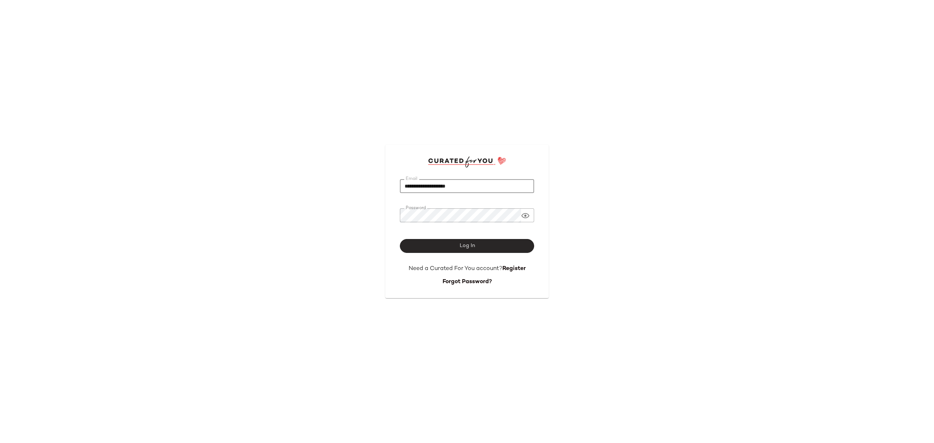  What do you see at coordinates (455, 269) in the screenshot?
I see `span: Need a Curated For You account?` at bounding box center [455, 269].